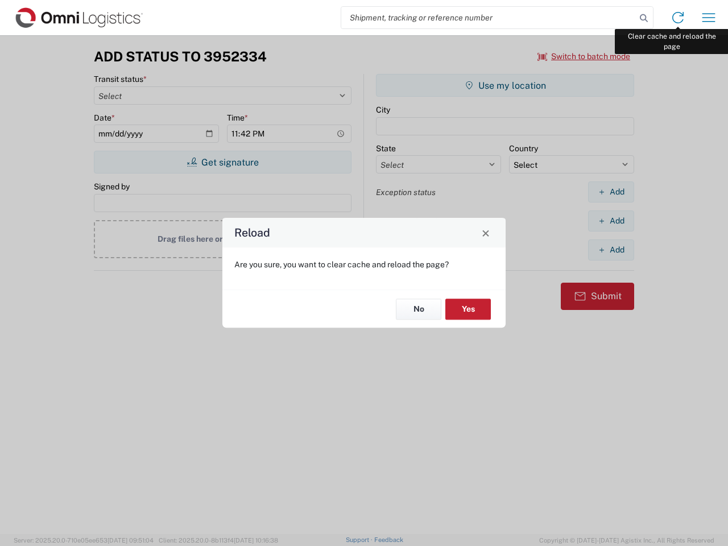 The height and width of the screenshot is (546, 728). What do you see at coordinates (364, 265) in the screenshot?
I see `p: Are you sure, you want to clear cache and reload the page?` at bounding box center [364, 265].